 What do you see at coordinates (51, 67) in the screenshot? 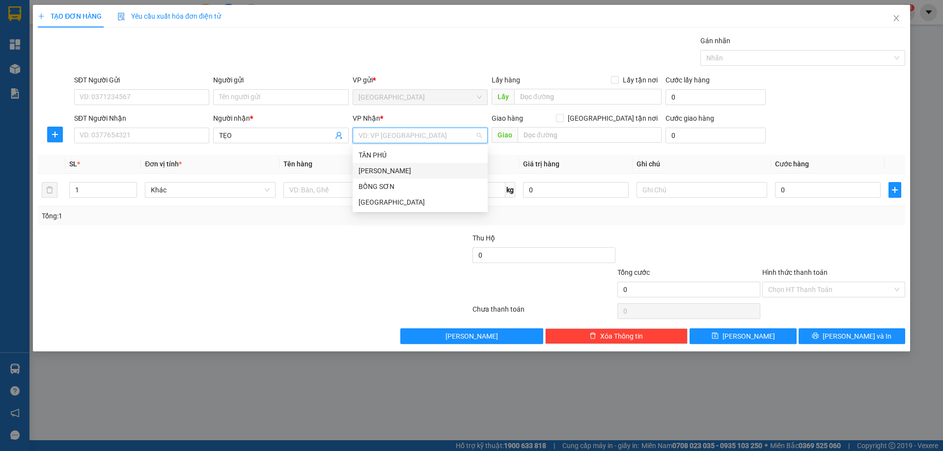
I see `span: R 30K` at bounding box center [51, 67].